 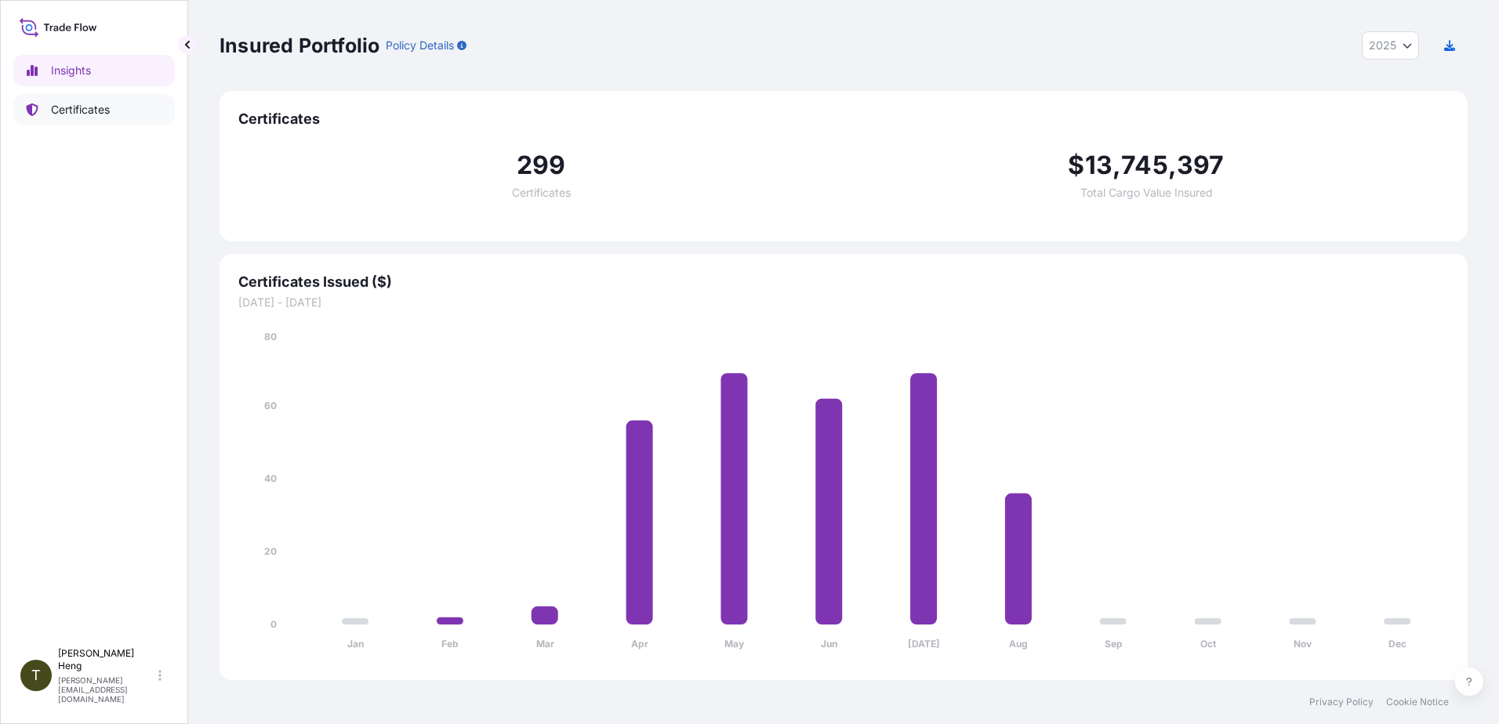 What do you see at coordinates (640, 643) in the screenshot?
I see `tspan: Apr` at bounding box center [640, 643].